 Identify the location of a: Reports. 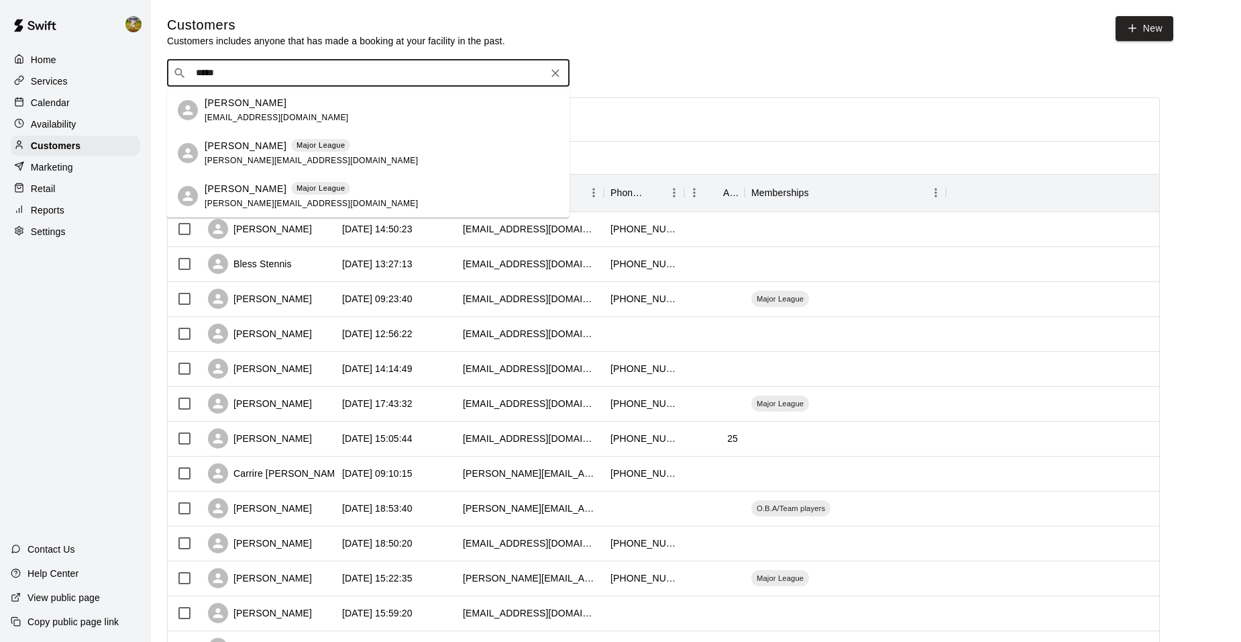
(75, 210).